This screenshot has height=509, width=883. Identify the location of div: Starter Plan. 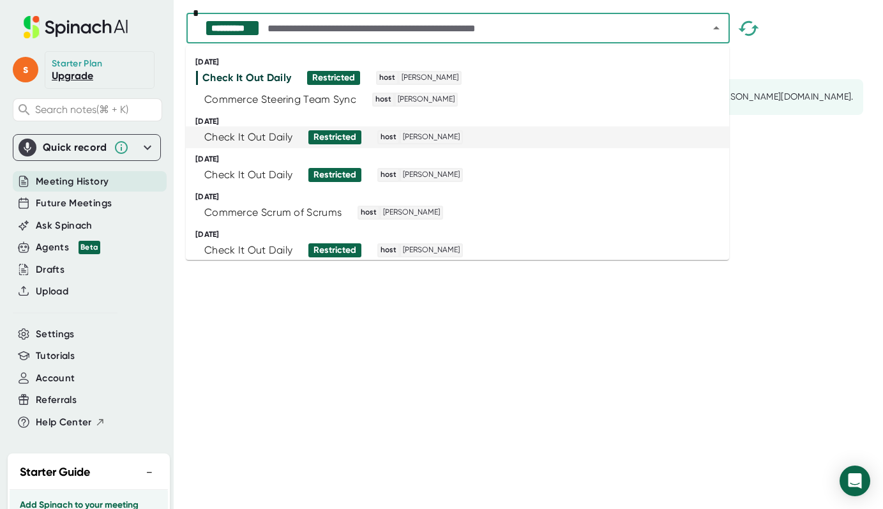
(77, 64).